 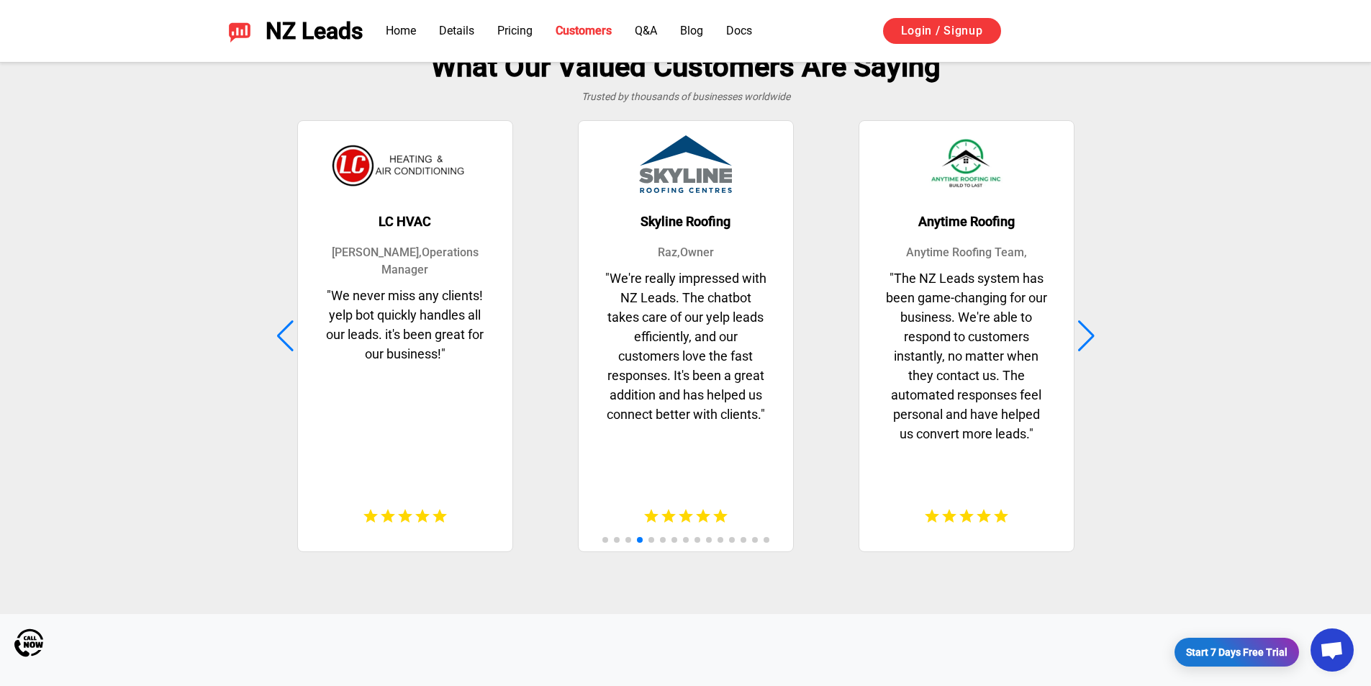 What do you see at coordinates (405, 164) in the screenshot?
I see `img: LC HVAC` at bounding box center [405, 164].